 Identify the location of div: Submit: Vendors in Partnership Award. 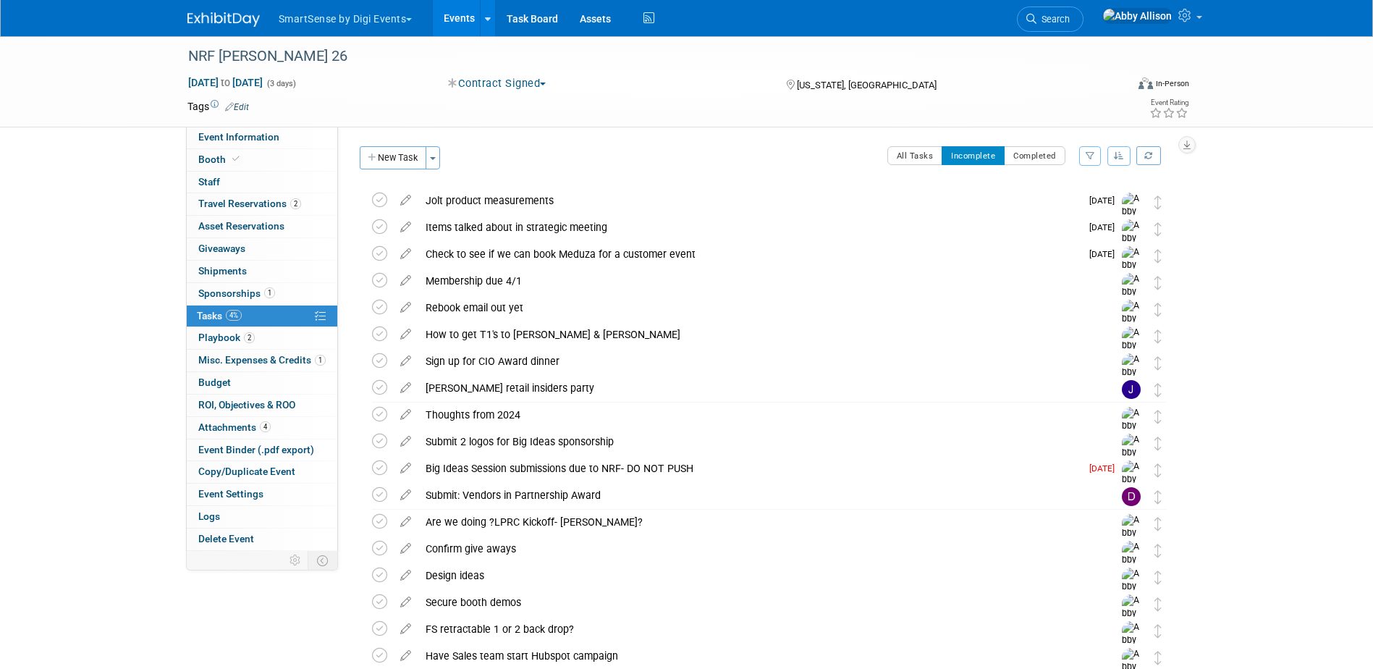
(756, 495).